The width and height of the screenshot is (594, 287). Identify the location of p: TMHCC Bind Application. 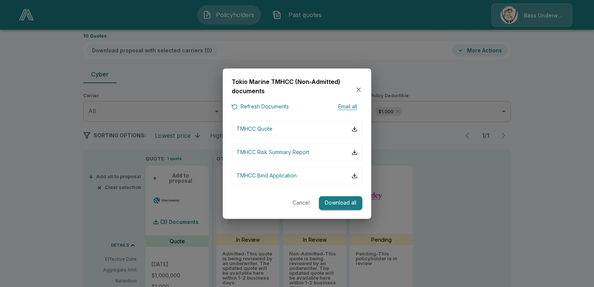
(267, 176).